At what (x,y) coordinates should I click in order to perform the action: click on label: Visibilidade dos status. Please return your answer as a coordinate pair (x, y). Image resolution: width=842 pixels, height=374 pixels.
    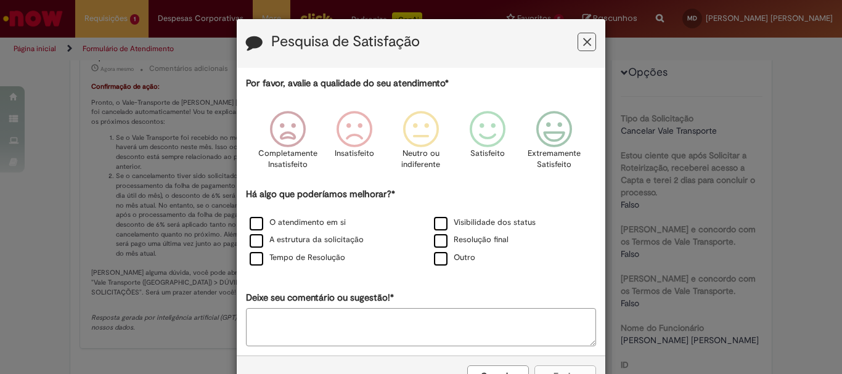
    Looking at the image, I should click on (484, 222).